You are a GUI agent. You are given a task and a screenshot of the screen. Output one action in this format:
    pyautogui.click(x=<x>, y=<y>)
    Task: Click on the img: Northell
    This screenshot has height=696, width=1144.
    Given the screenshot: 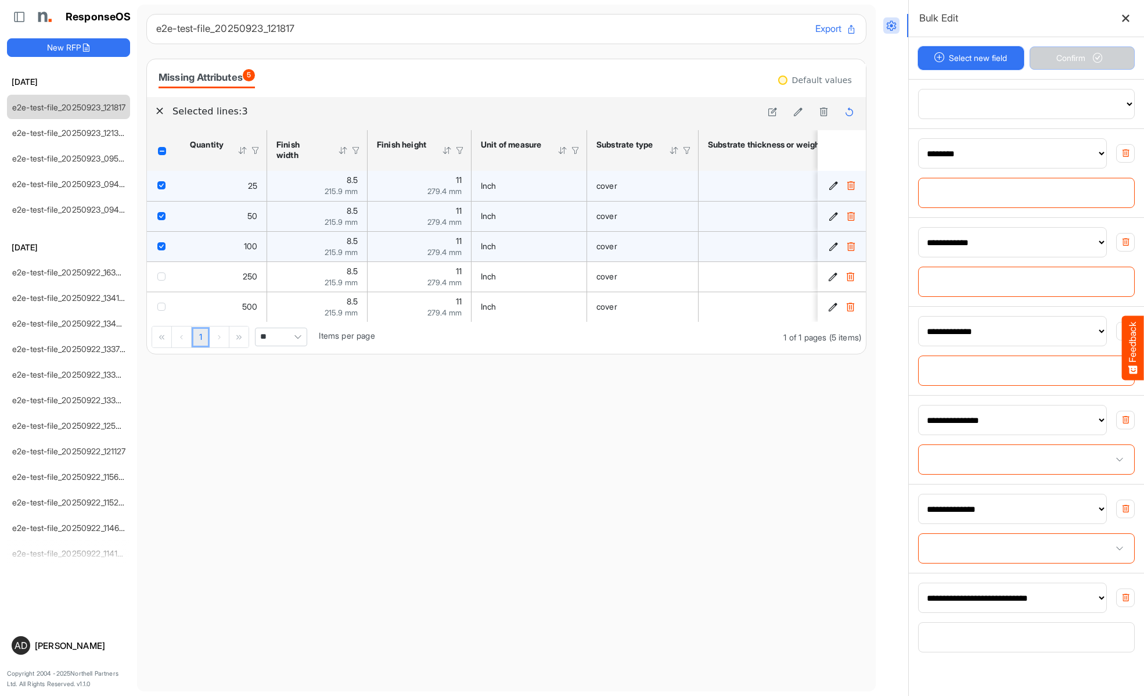 What is the action you would take?
    pyautogui.click(x=44, y=17)
    